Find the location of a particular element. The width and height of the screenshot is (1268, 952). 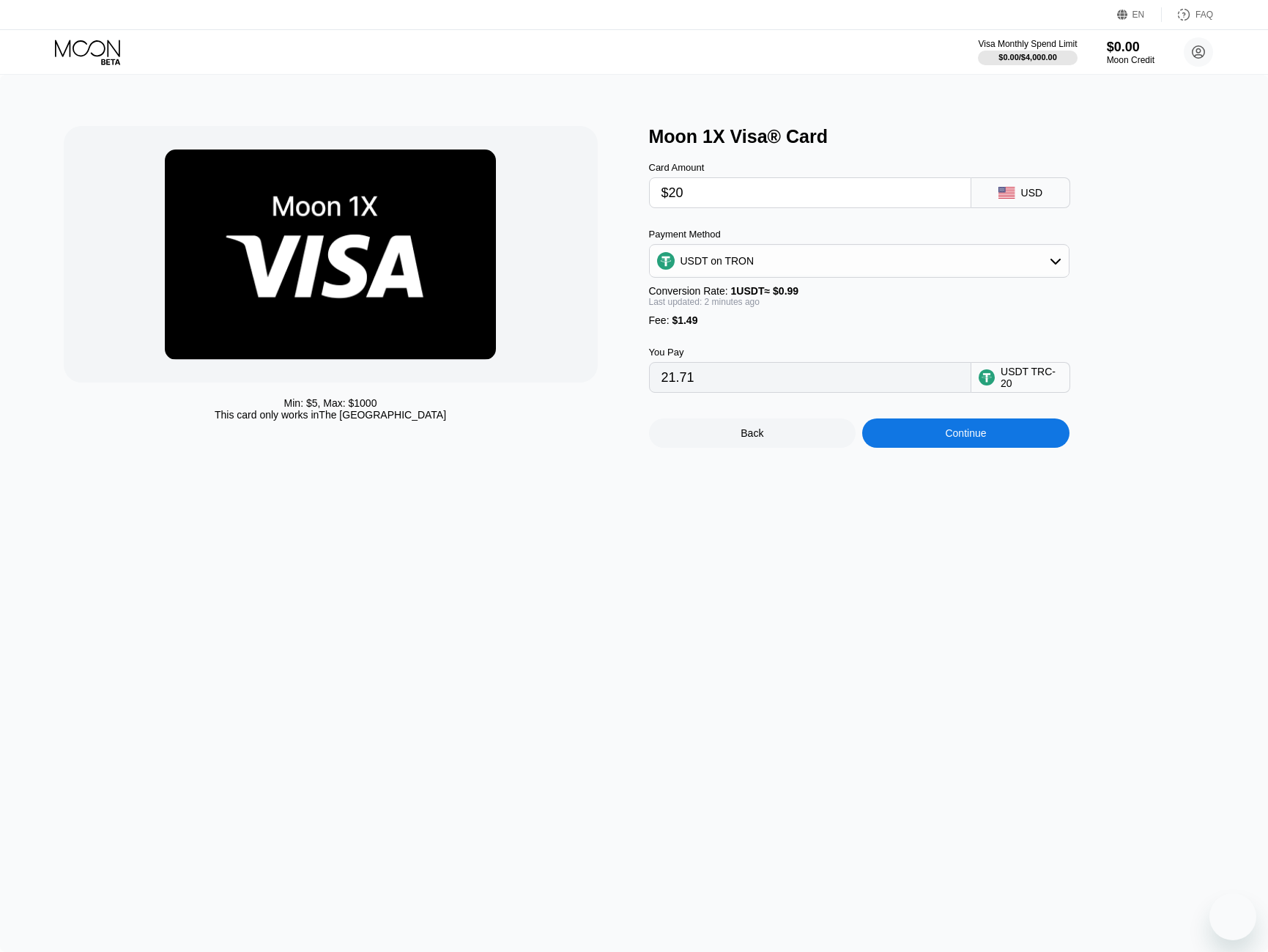

div: Last updated: 2 minutes ago is located at coordinates (859, 302).